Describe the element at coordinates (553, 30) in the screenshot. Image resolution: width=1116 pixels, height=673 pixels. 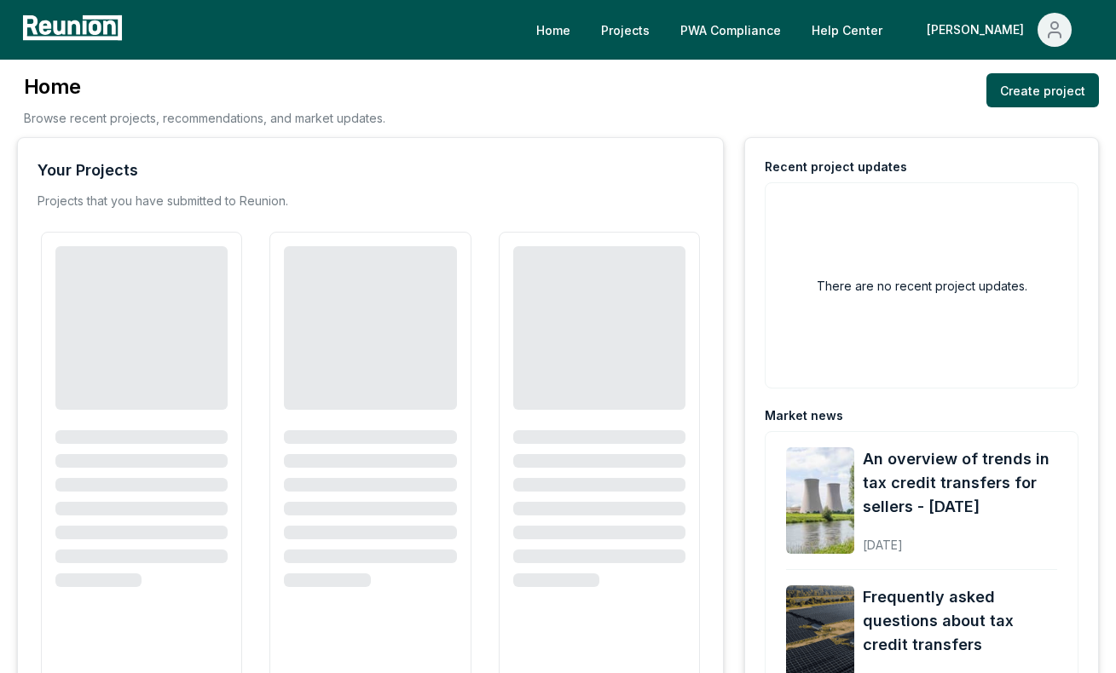
I see `a: Home` at that location.